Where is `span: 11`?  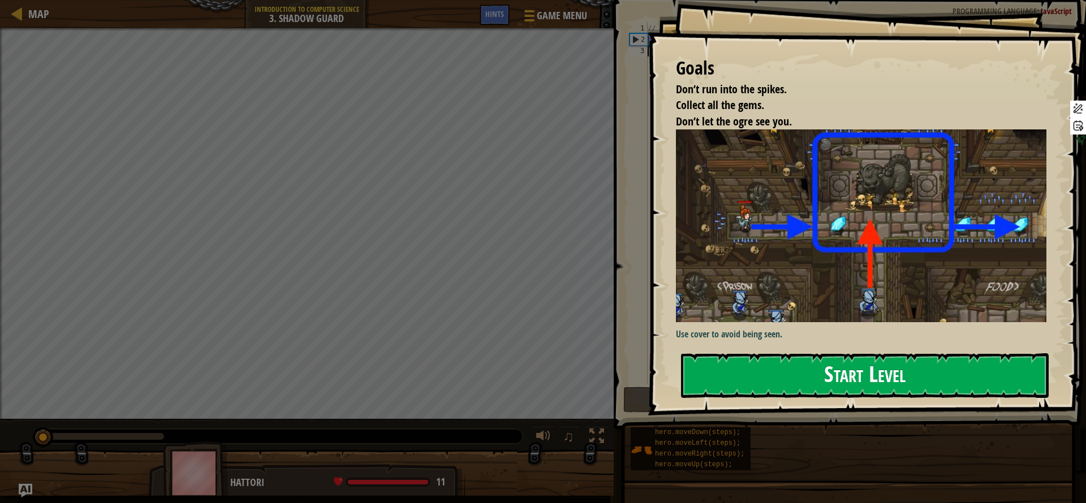
span: 11 is located at coordinates (441, 482).